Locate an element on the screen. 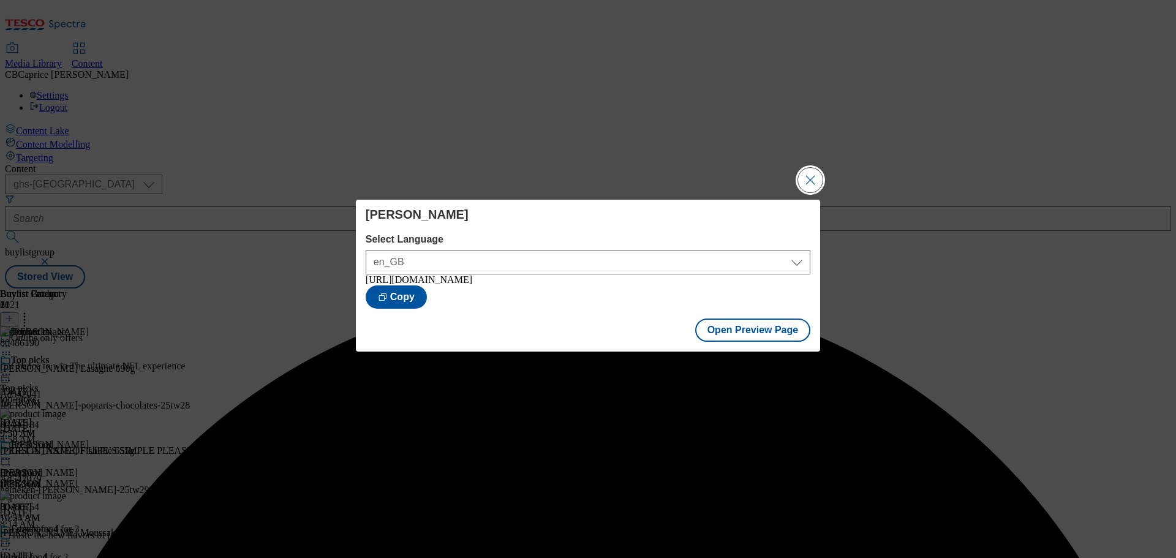 This screenshot has height=558, width=1176. button: Copy is located at coordinates (396, 297).